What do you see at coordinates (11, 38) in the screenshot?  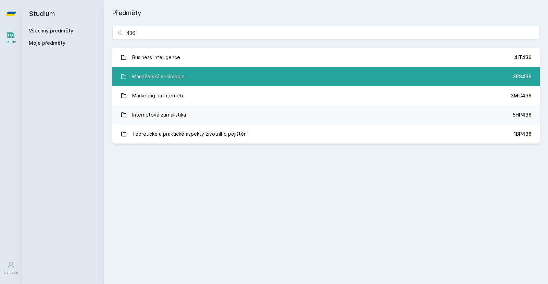 I see `a: Study` at bounding box center [11, 38].